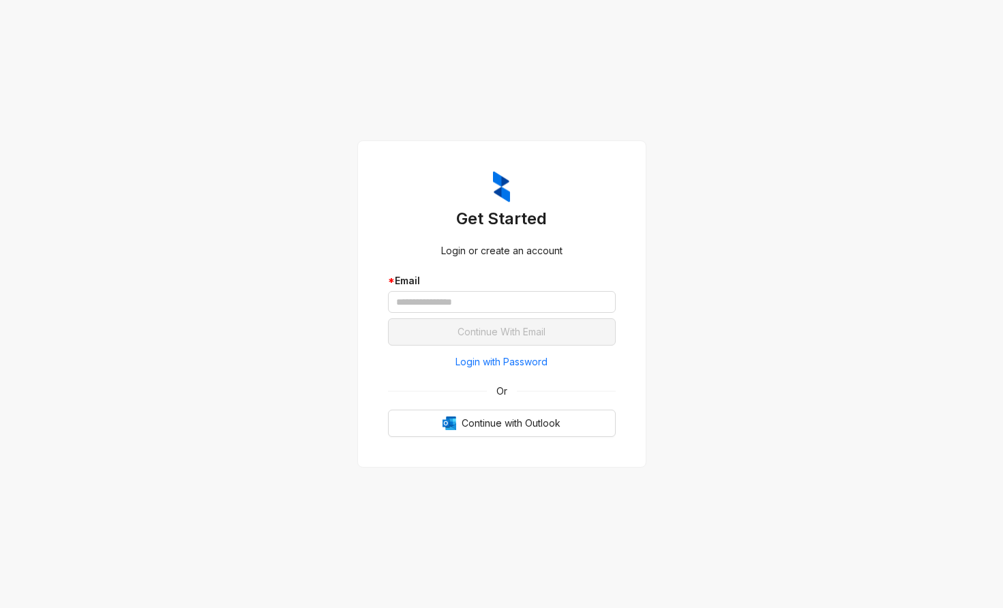 Image resolution: width=1003 pixels, height=608 pixels. What do you see at coordinates (501, 362) in the screenshot?
I see `span: Login with Password` at bounding box center [501, 362].